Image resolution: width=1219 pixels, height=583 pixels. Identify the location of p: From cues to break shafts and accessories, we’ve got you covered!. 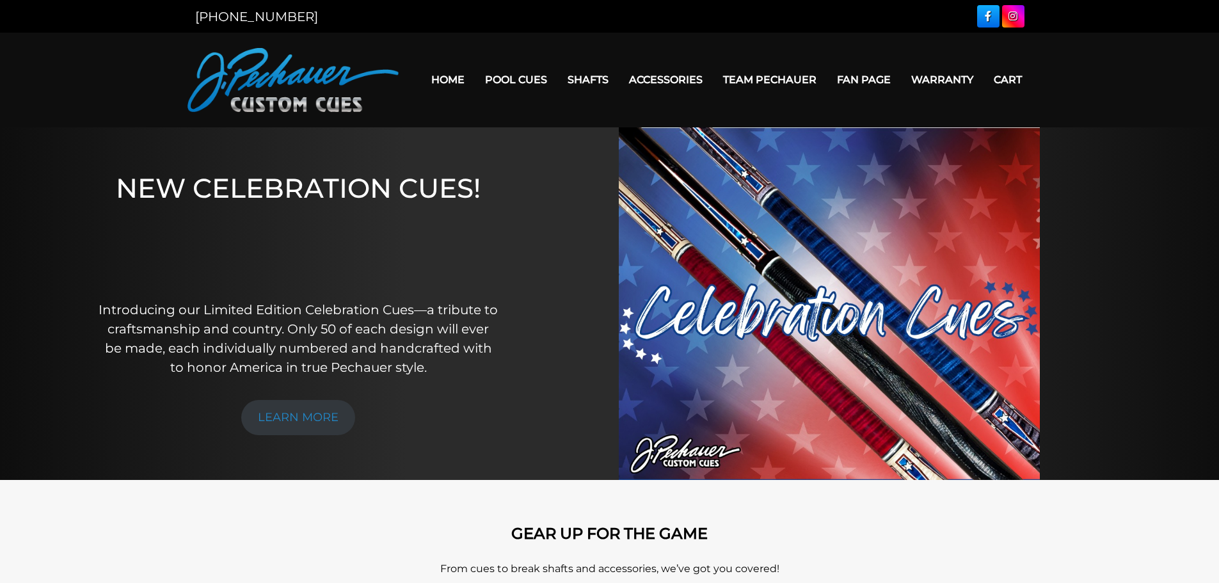
(610, 569).